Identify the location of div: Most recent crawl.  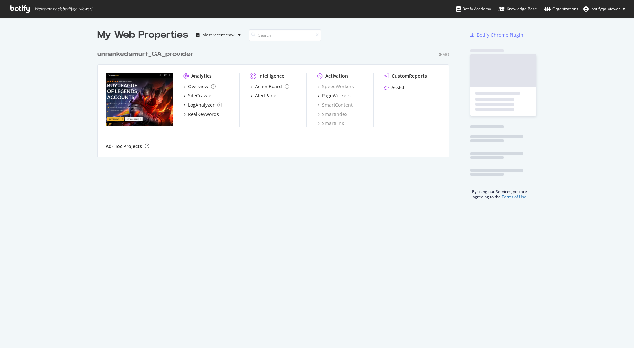
(219, 35).